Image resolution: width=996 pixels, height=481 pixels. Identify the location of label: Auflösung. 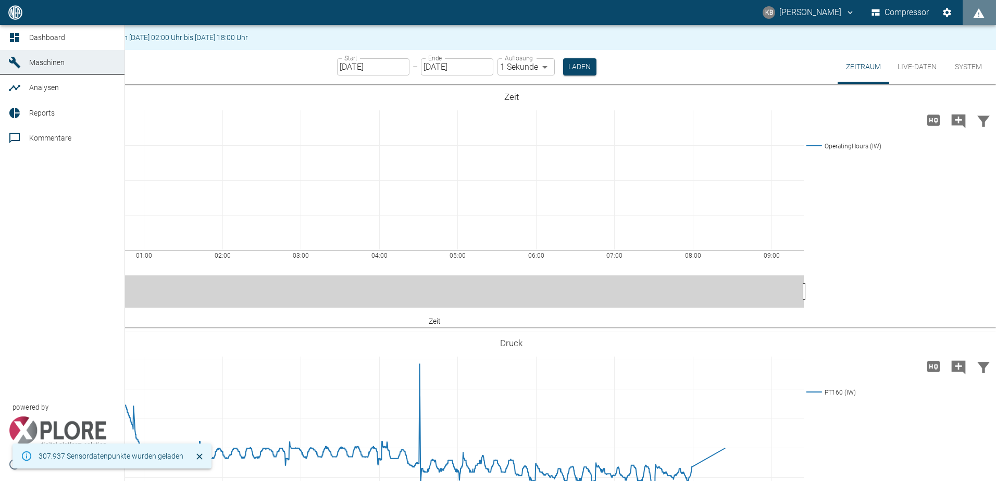
(519, 58).